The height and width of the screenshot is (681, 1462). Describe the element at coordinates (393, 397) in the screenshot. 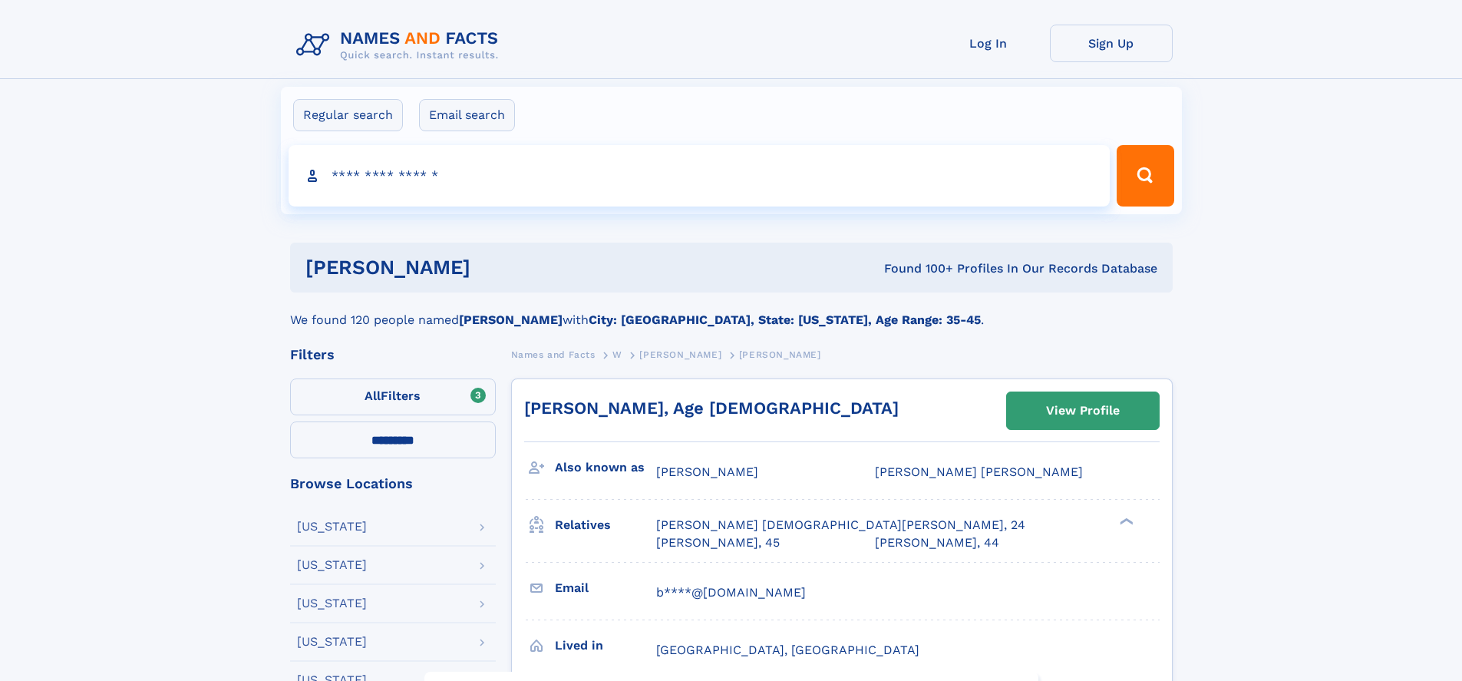

I see `label: Filters` at that location.